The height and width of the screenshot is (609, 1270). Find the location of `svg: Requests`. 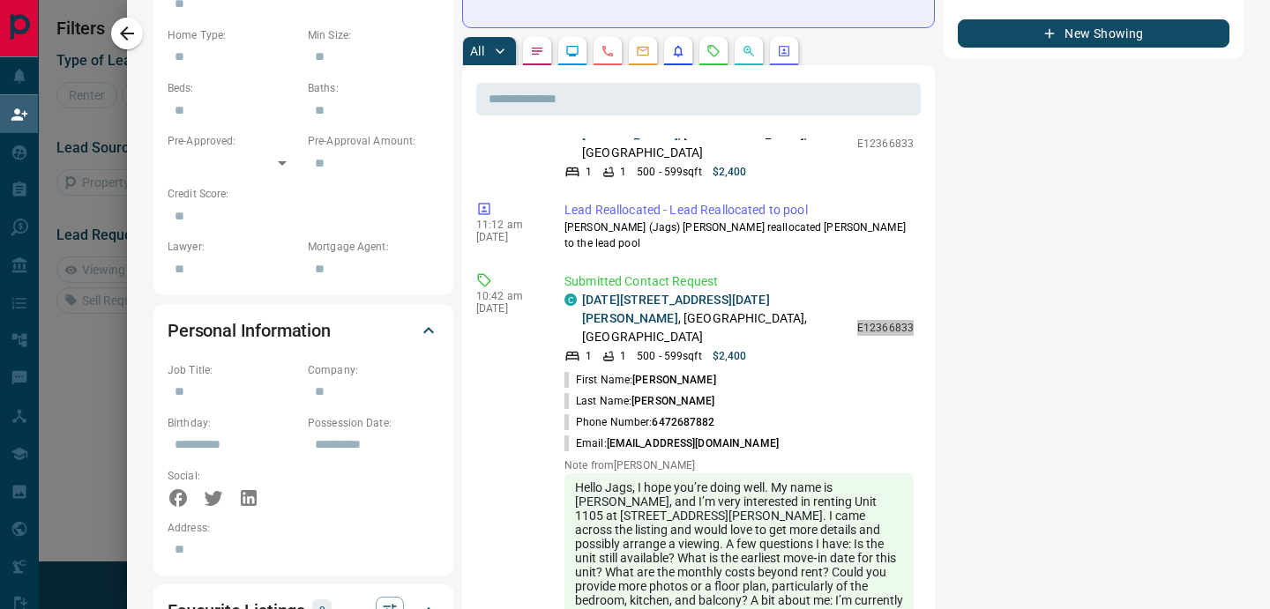

svg: Requests is located at coordinates (714, 51).